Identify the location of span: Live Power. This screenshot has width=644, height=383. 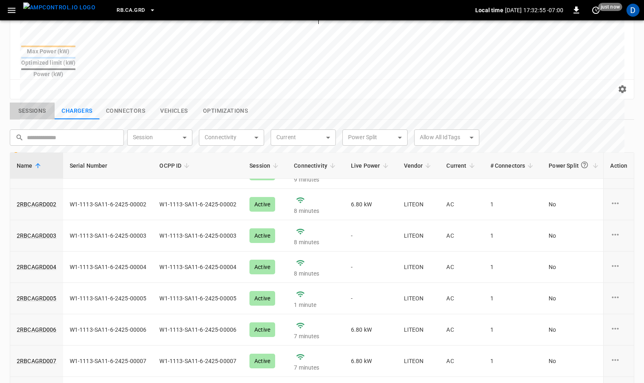
(371, 166).